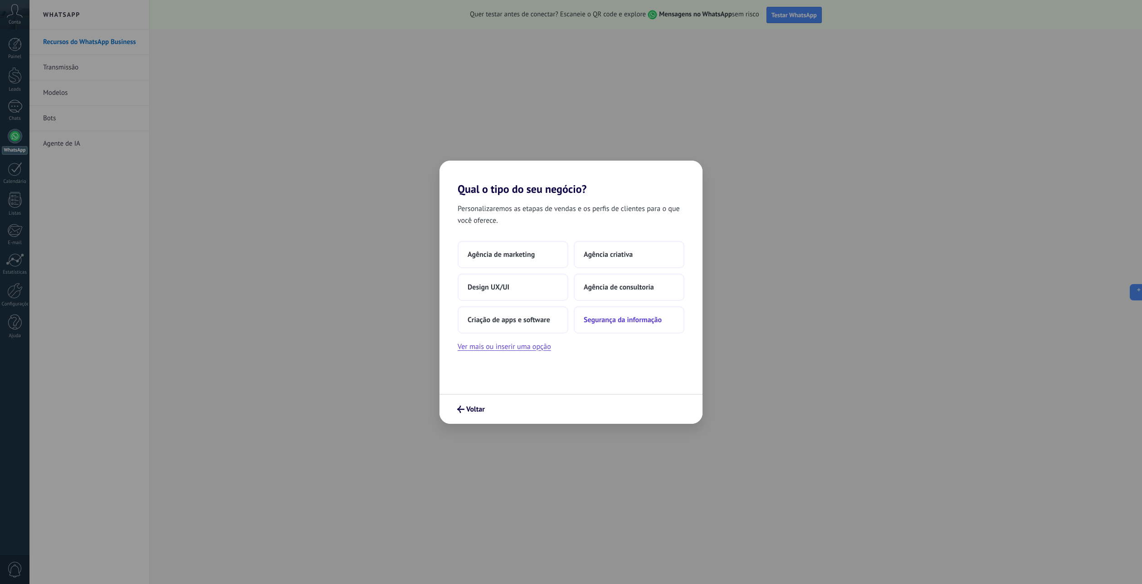 This screenshot has height=584, width=1142. I want to click on button: Ver mais ou inserir uma opção, so click(504, 346).